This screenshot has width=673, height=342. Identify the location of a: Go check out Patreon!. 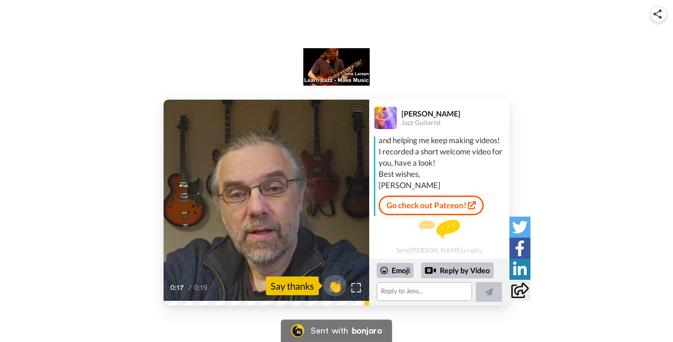
(431, 205).